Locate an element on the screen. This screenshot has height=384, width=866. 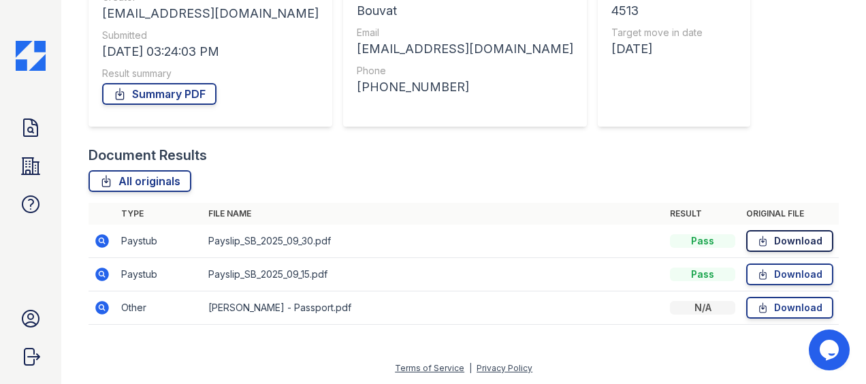
div: Email is located at coordinates (465, 33).